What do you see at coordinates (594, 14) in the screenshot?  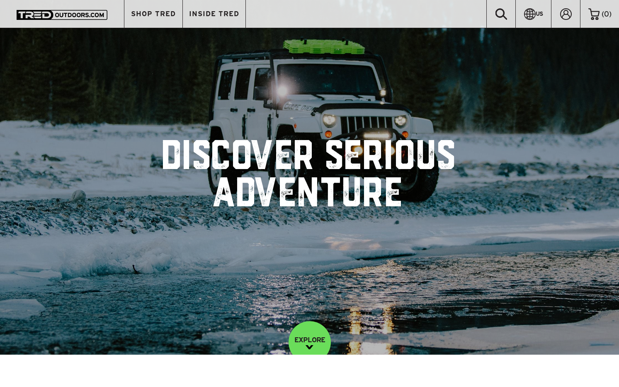 I see `img: cart-icon` at bounding box center [594, 14].